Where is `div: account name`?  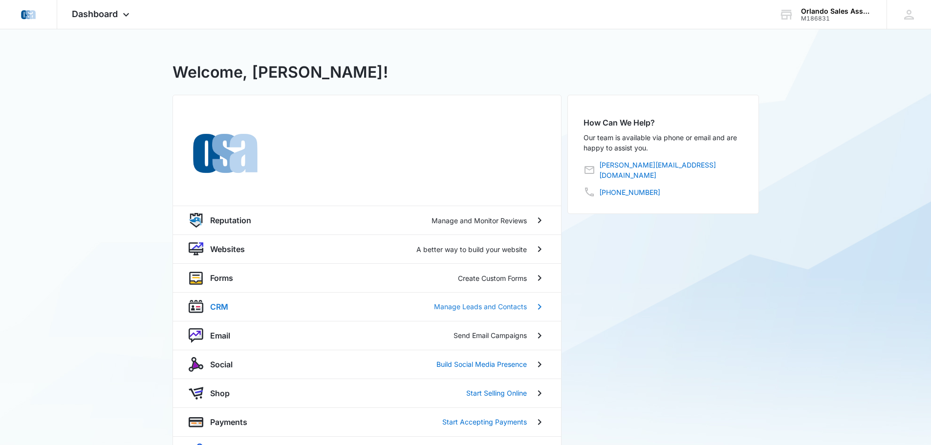
div: account name is located at coordinates (836, 11).